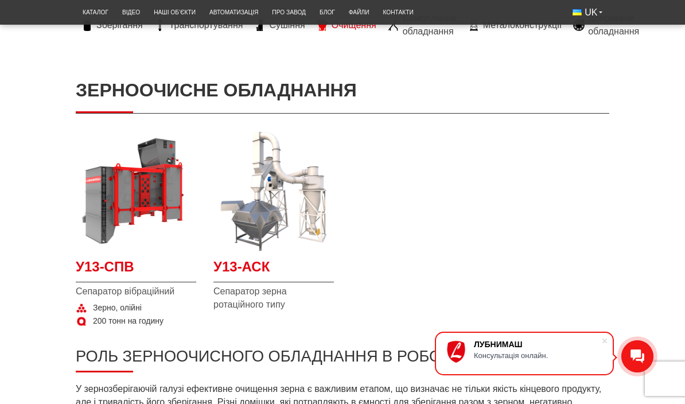  I want to click on div: Консультація онлайн., so click(537, 355).